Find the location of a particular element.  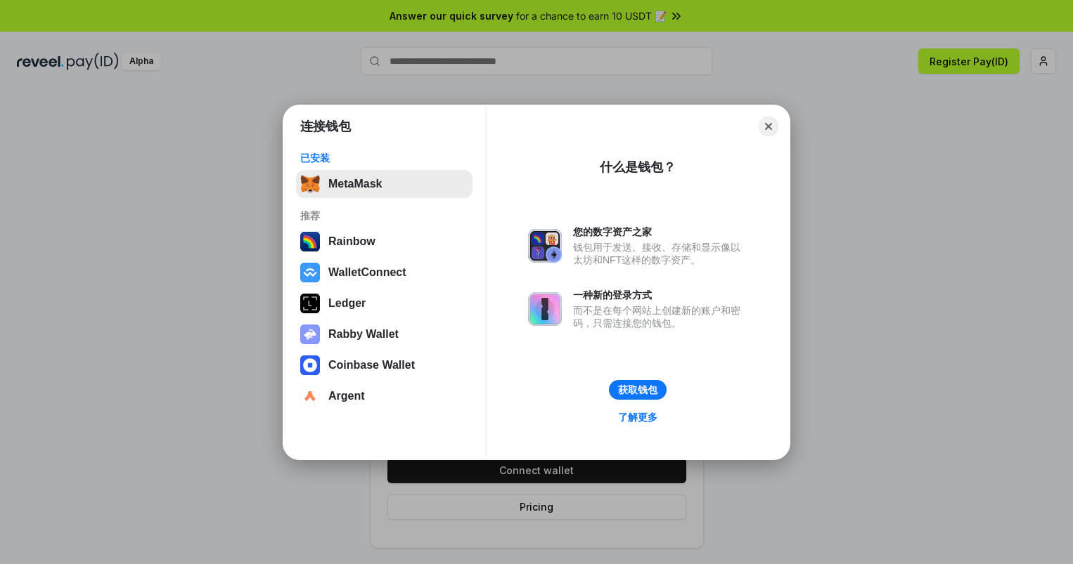

img: svg+xml,%3Csvg%20fill%3D%22none%22%20height%3D%2233%22%20viewBox%3D%220%200%2035%2033%22%20width%... is located at coordinates (310, 184).